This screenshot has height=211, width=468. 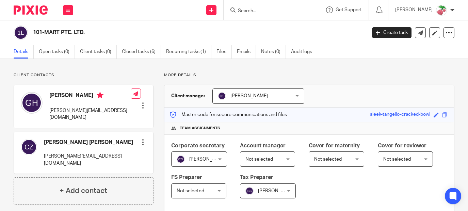 I want to click on span: Team assignments, so click(x=200, y=128).